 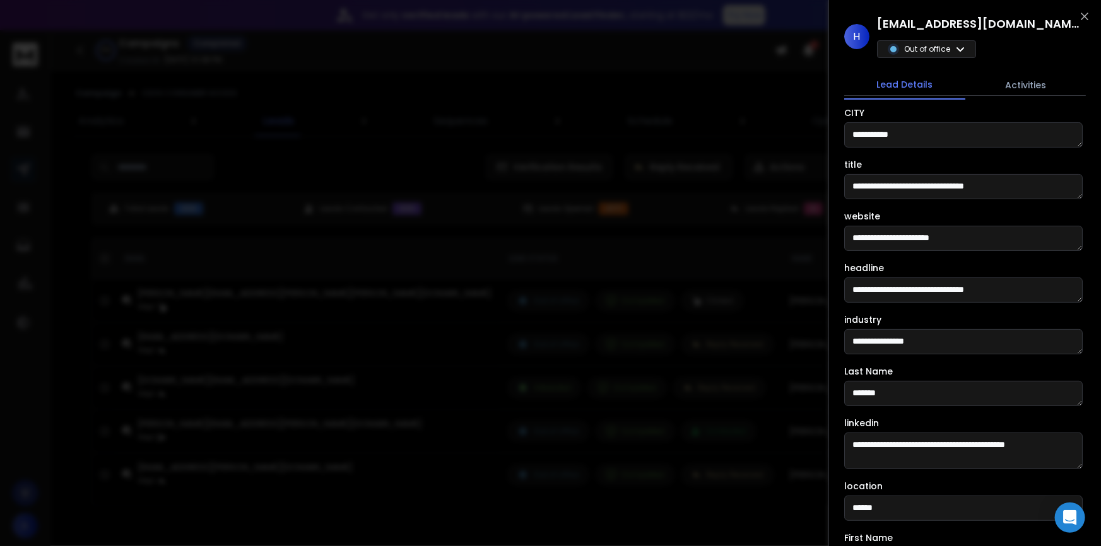 What do you see at coordinates (1070, 518) in the screenshot?
I see `div: Open Intercom Messenger` at bounding box center [1070, 518].